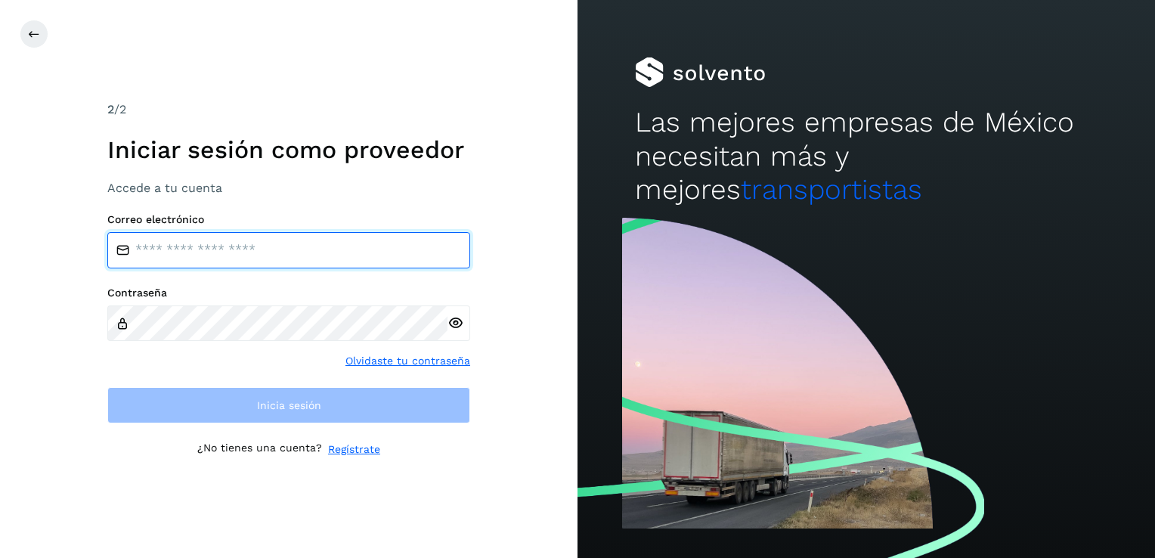  I want to click on span: Inicia sesión, so click(289, 405).